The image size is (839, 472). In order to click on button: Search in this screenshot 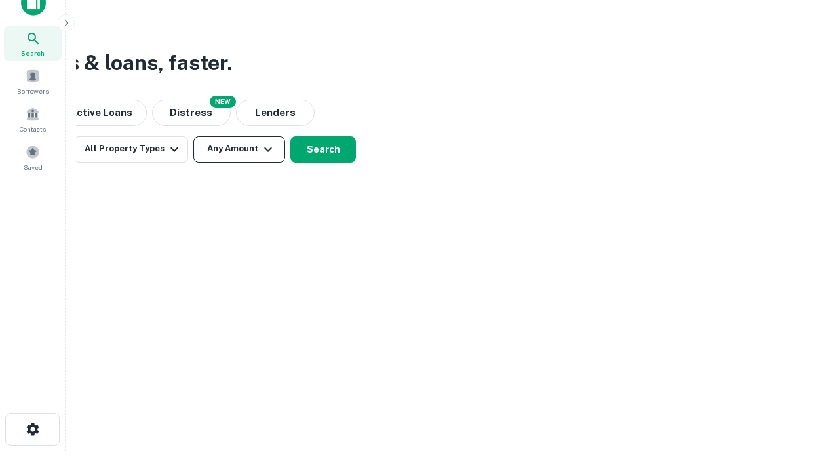, I will do `click(323, 149)`.